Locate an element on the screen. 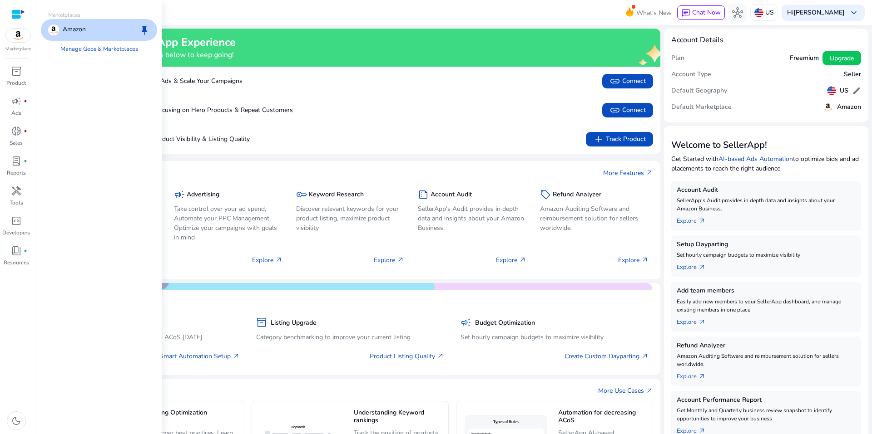 This screenshot has width=872, height=434. span: key is located at coordinates (301, 195).